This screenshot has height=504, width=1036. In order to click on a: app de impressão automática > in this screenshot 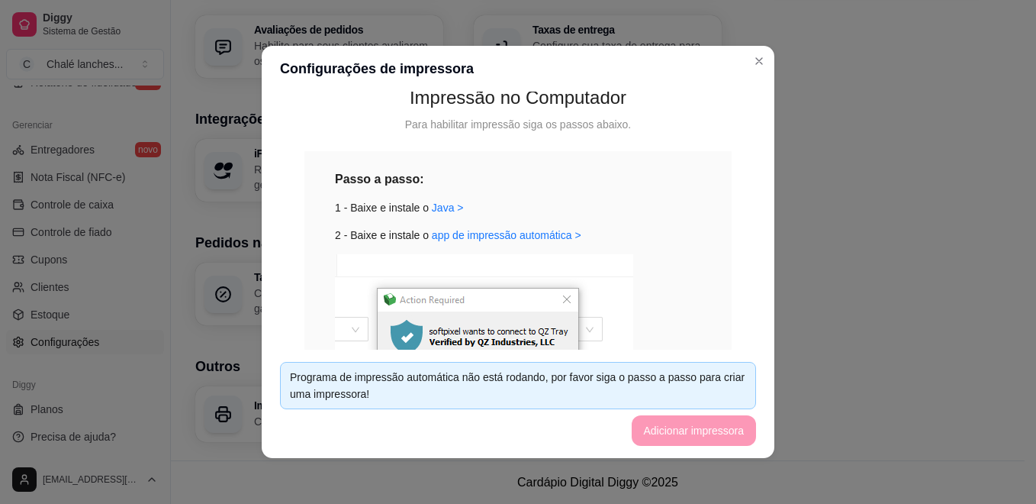, I will do `click(507, 235)`.